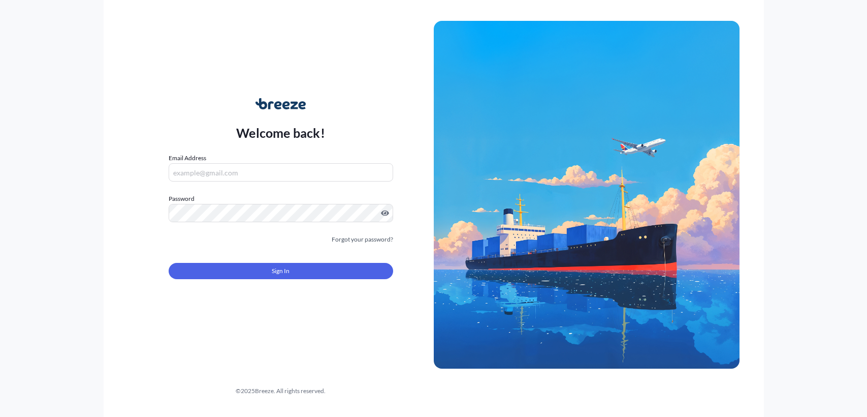 This screenshot has width=867, height=417. What do you see at coordinates (385, 213) in the screenshot?
I see `button: Show password` at bounding box center [385, 213].